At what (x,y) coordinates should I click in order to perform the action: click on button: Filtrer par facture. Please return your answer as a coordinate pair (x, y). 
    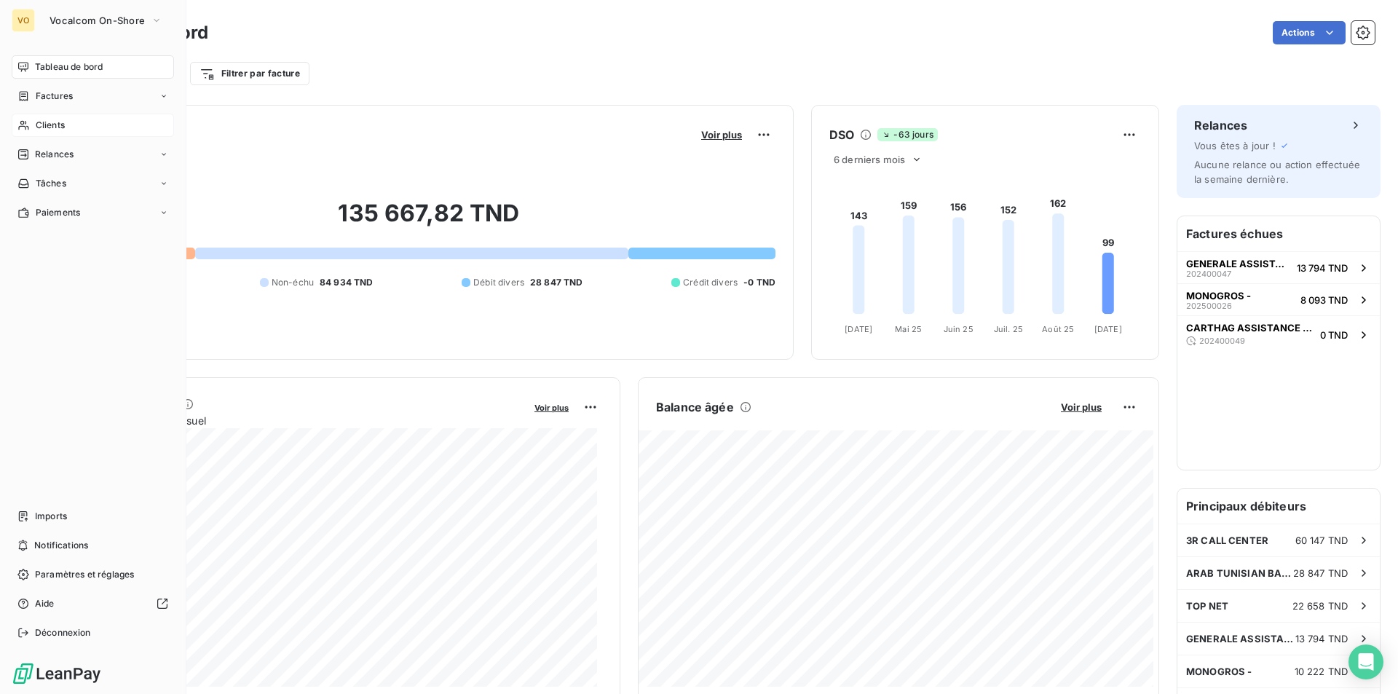
    Looking at the image, I should click on (250, 74).